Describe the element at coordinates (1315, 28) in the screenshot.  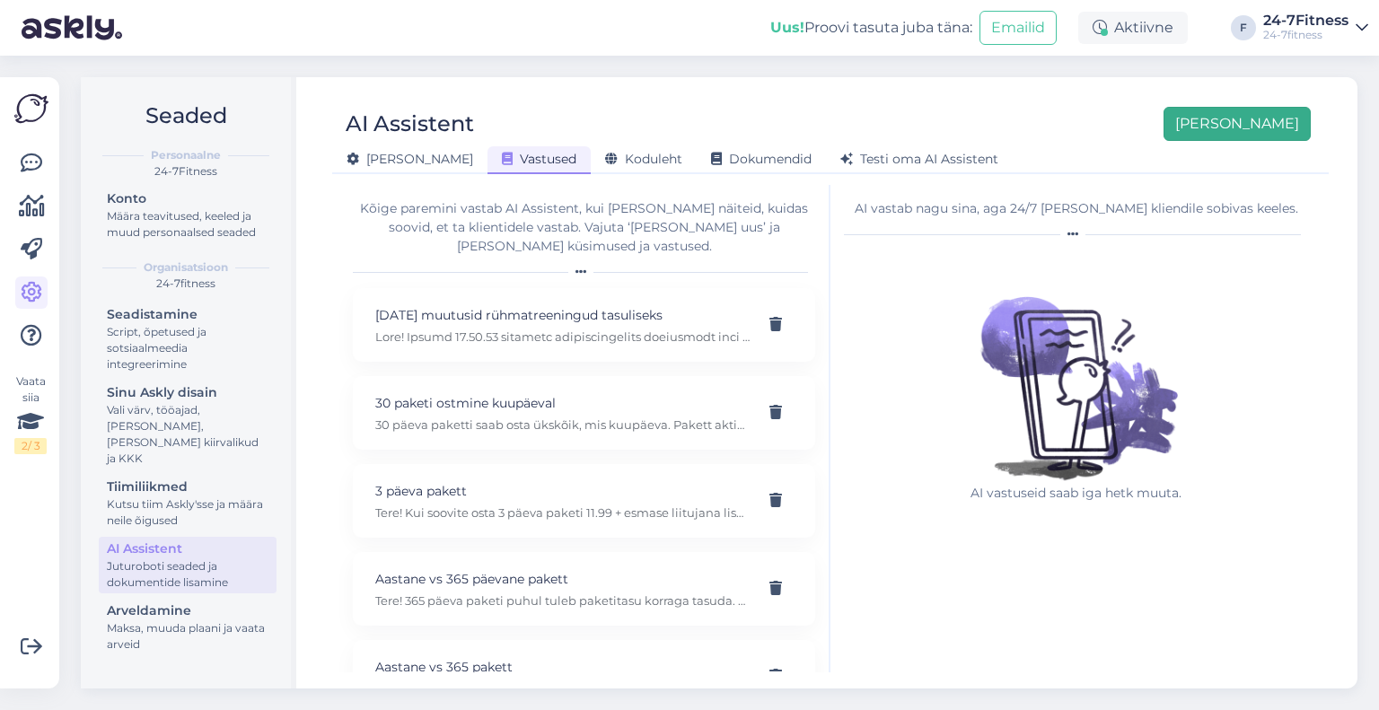
I see `a: 24-7Fitness24-7fitness` at that location.